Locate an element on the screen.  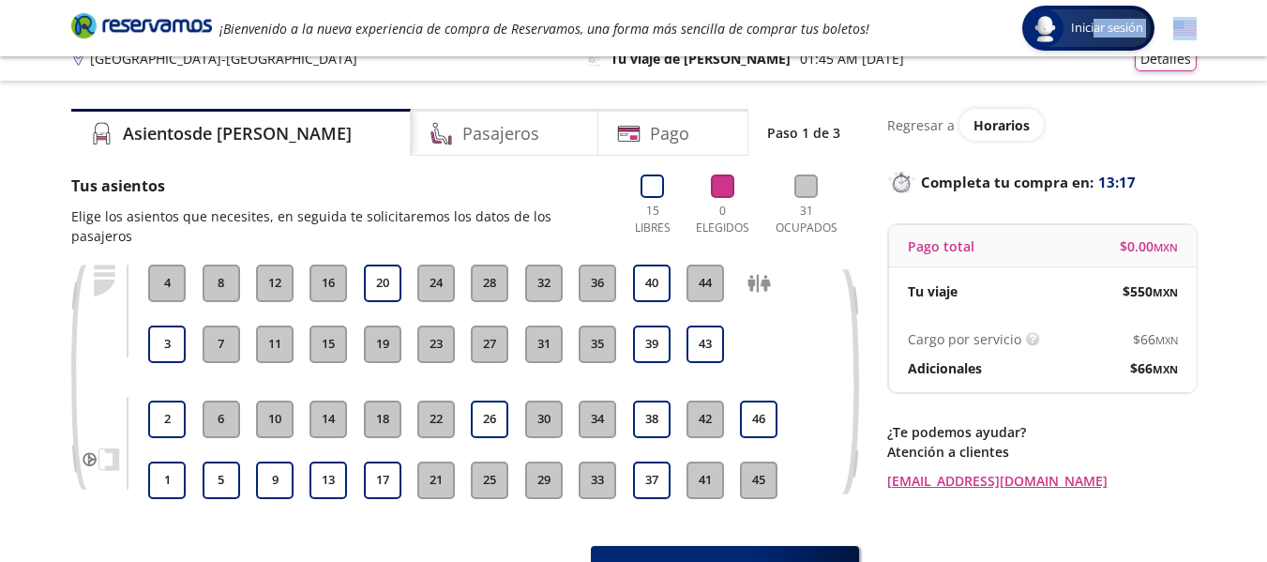
button: 46 is located at coordinates (759, 419).